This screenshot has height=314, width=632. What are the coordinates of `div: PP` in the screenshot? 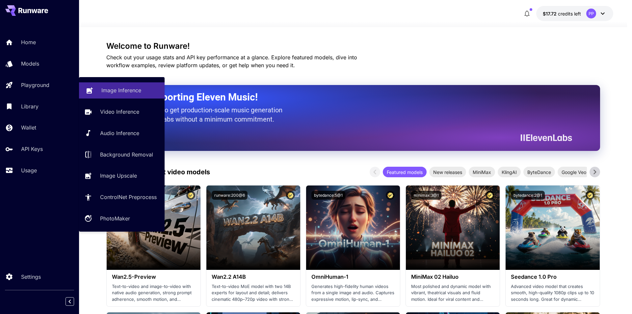 It's located at (592, 14).